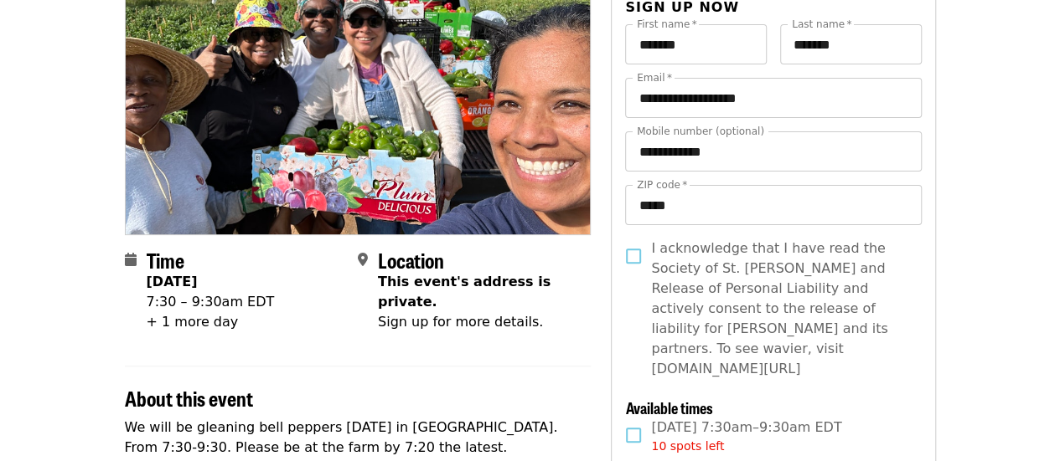 The width and height of the screenshot is (1060, 461). Describe the element at coordinates (772, 152) in the screenshot. I see `input: Mobile number (optional)` at that location.